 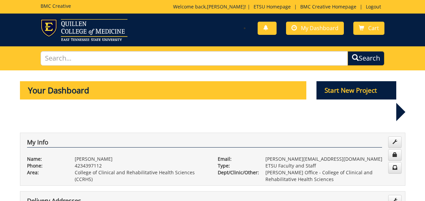 What do you see at coordinates (395, 168) in the screenshot?
I see `a: Change Communication Preferences` at bounding box center [395, 168].